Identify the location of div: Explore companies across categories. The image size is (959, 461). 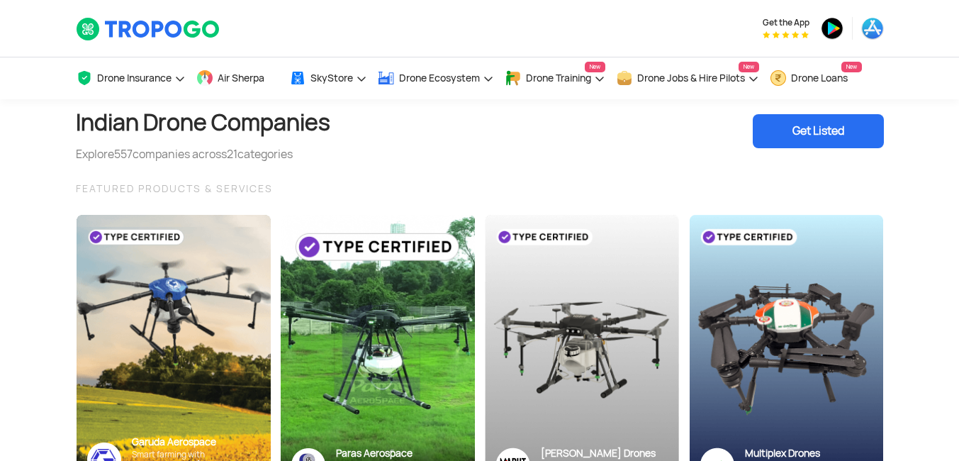
(203, 155).